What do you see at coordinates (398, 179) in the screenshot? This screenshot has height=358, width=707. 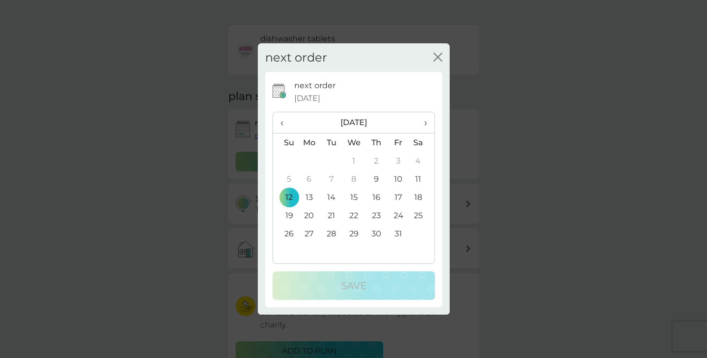 I see `td: 10` at bounding box center [398, 179].